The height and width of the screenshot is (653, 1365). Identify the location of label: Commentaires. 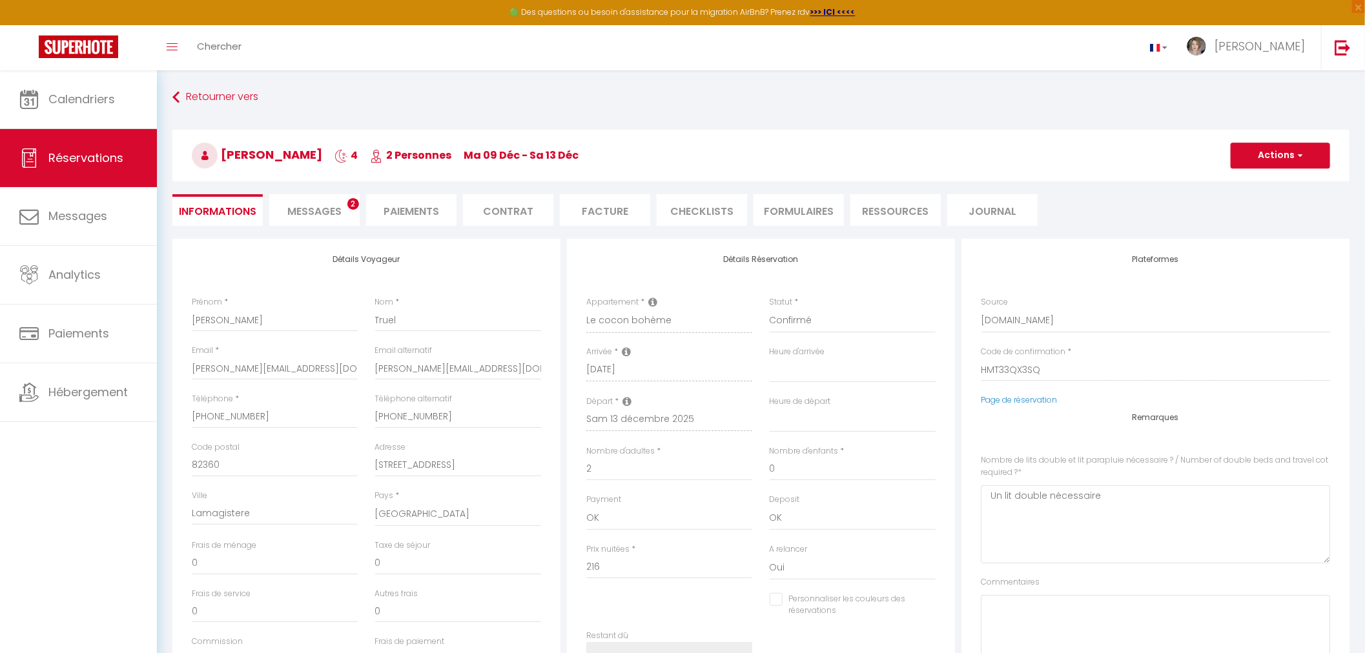
(1010, 582).